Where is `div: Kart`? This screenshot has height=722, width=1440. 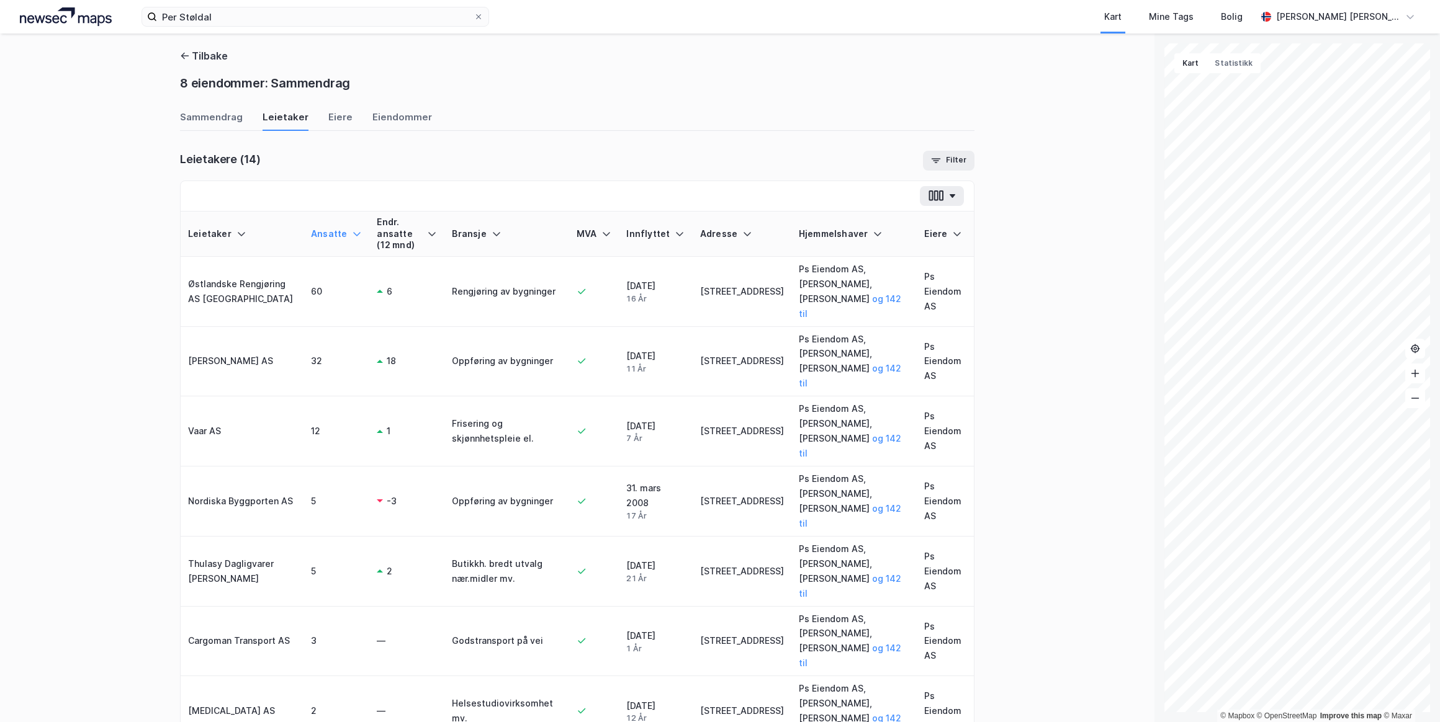 div: Kart is located at coordinates (1113, 17).